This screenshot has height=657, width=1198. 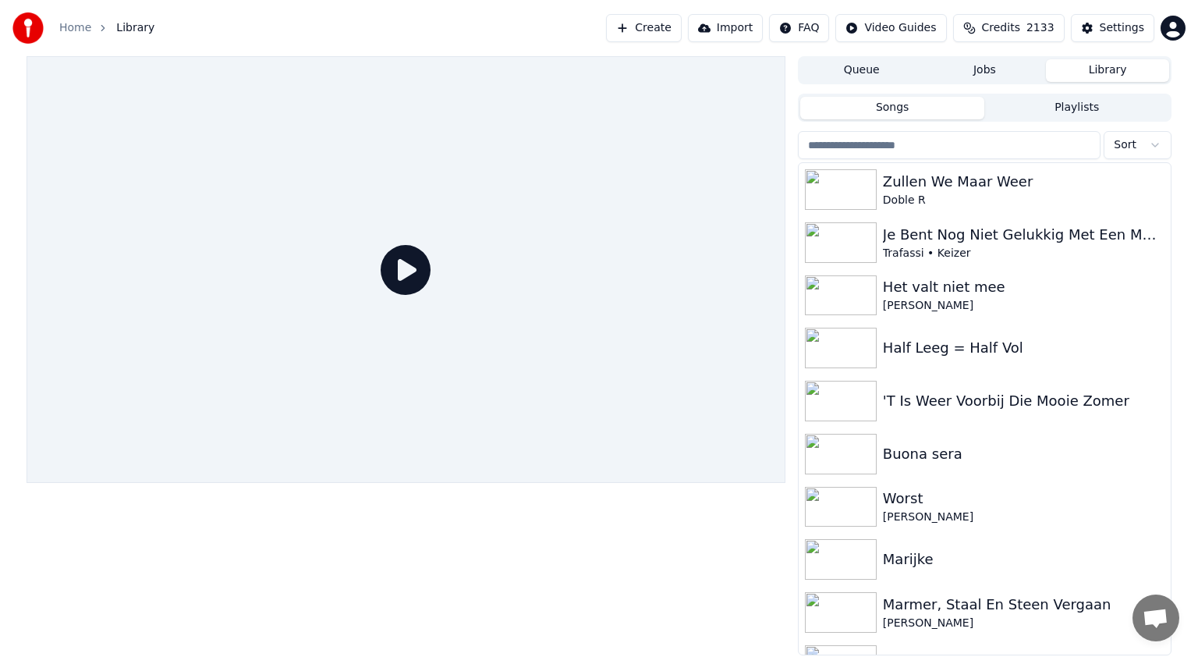 I want to click on button: Library, so click(x=1108, y=70).